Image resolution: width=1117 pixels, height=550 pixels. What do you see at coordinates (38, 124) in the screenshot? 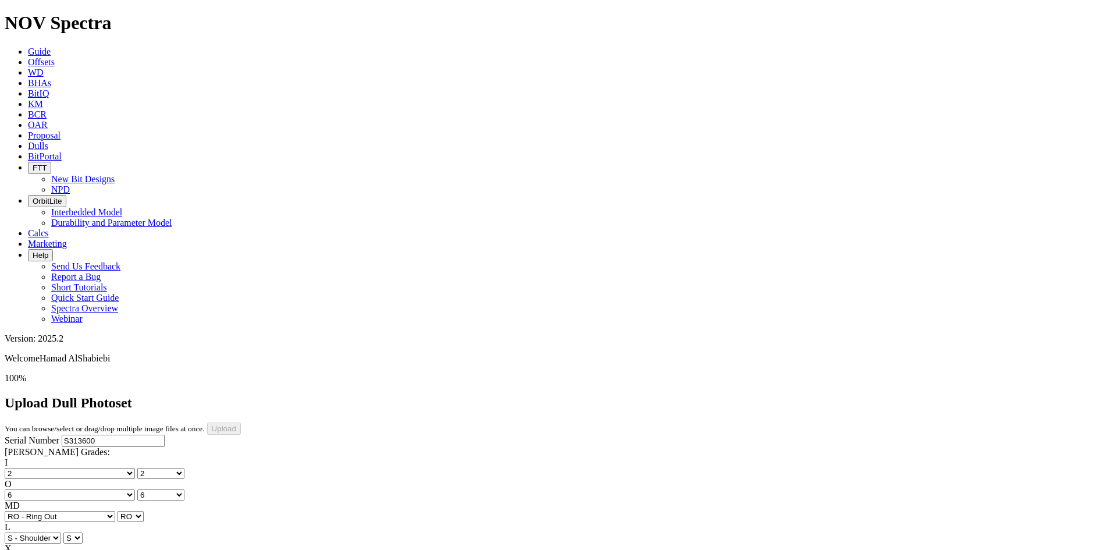
I see `span: OAR` at bounding box center [38, 124].